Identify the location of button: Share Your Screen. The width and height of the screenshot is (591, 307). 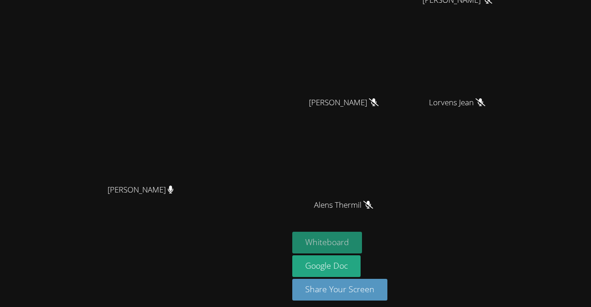
(340, 289).